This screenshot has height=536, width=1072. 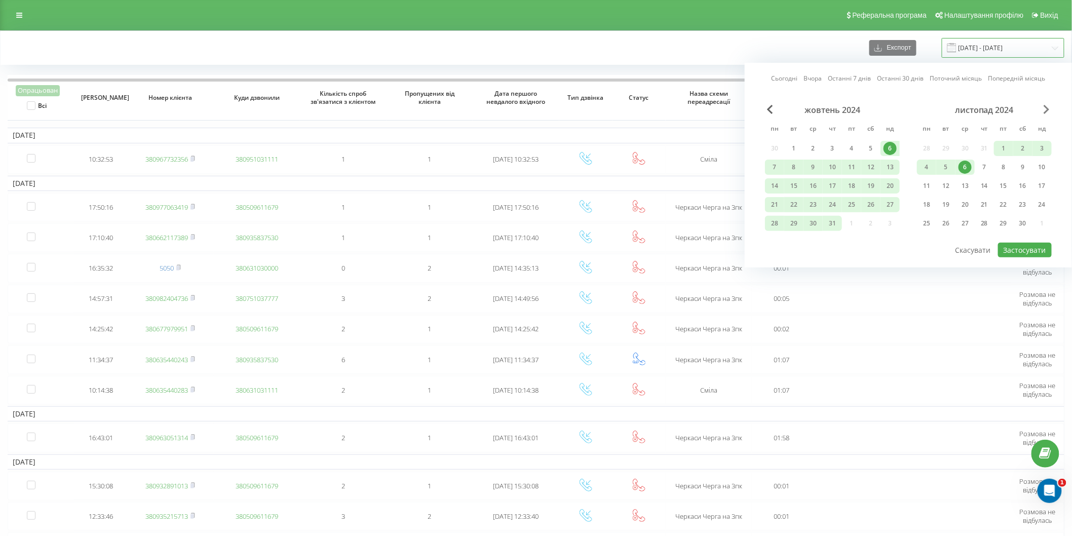 What do you see at coordinates (984, 186) in the screenshot?
I see `div: 14` at bounding box center [984, 186].